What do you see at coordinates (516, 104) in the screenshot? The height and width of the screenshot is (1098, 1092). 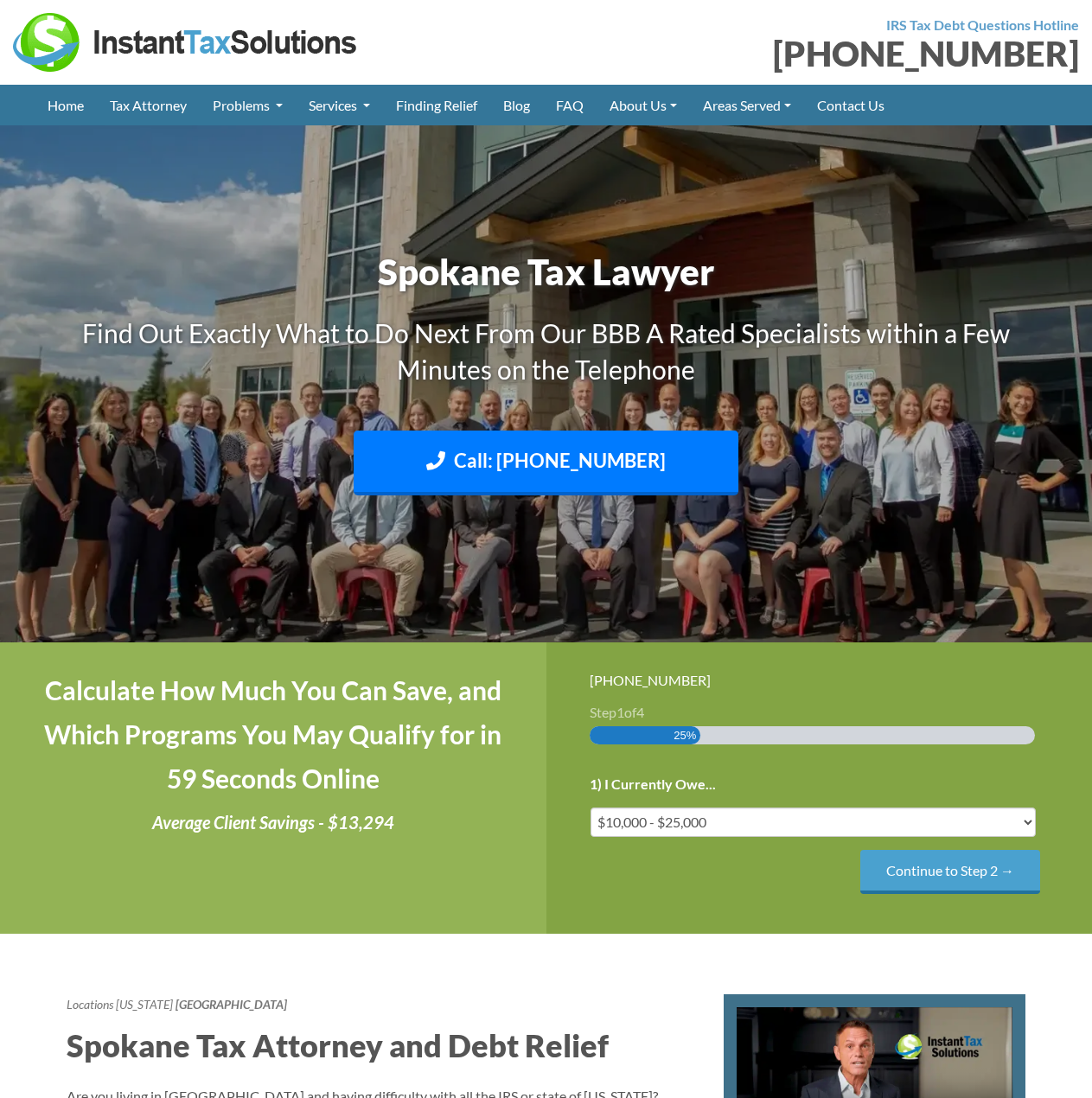 I see `a: Blog` at bounding box center [516, 104].